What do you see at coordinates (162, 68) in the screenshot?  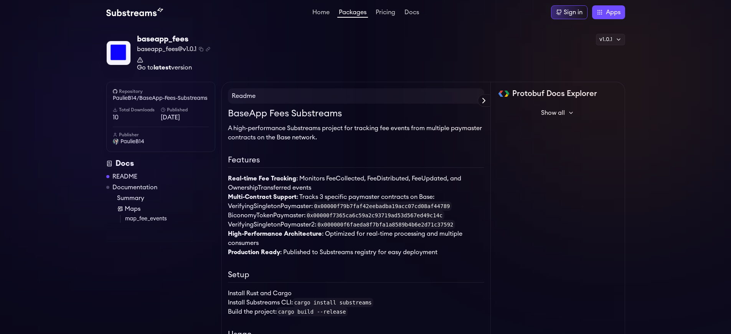 I see `strong: latest` at bounding box center [162, 68].